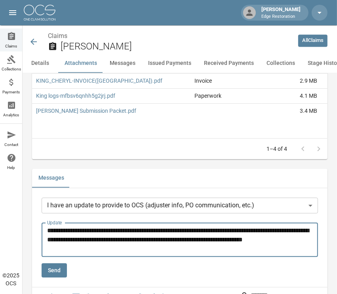  I want to click on div: © 2025 OCS, so click(11, 279).